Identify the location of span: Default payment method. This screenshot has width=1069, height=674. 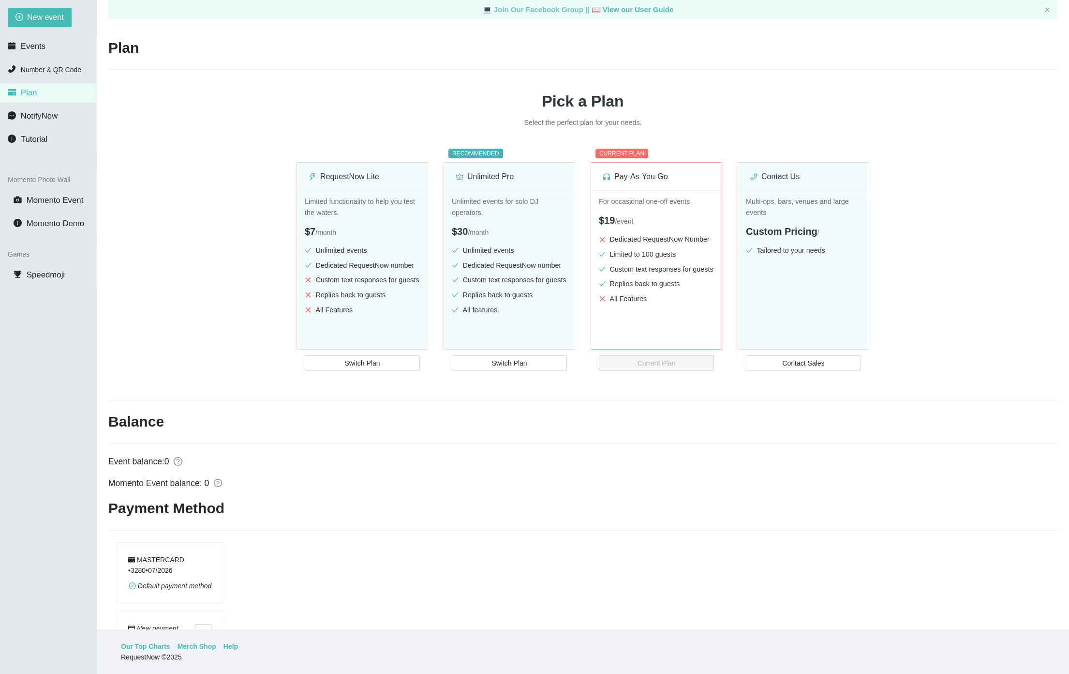
(175, 585).